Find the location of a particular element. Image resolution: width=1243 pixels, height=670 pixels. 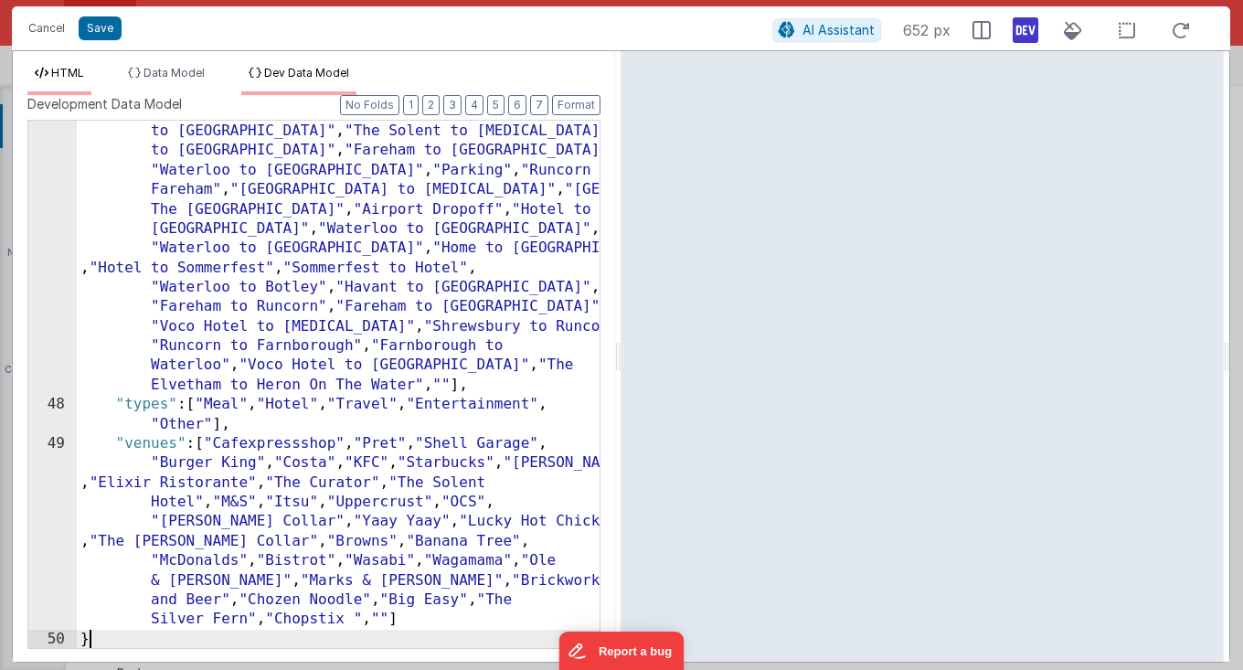

button: 4 is located at coordinates (474, 105).